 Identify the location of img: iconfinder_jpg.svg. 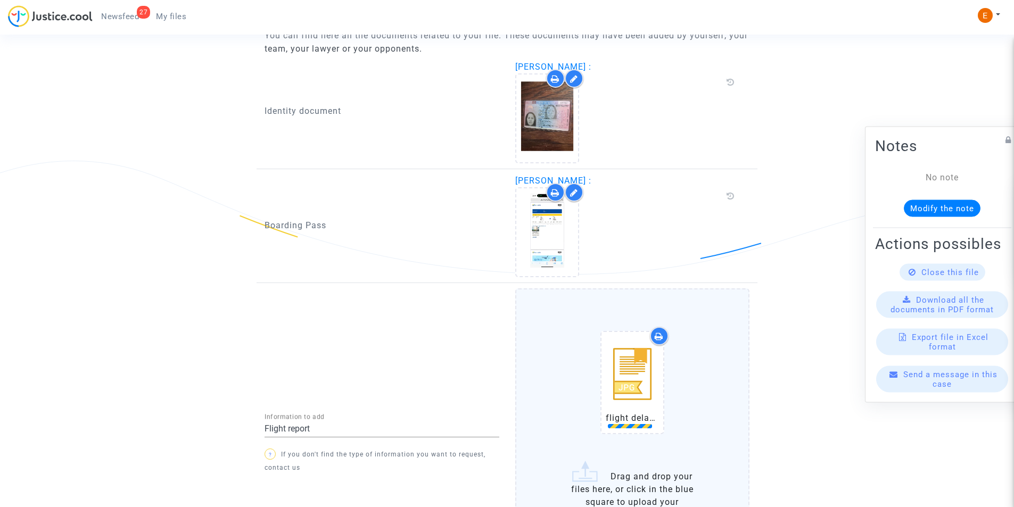
(632, 374).